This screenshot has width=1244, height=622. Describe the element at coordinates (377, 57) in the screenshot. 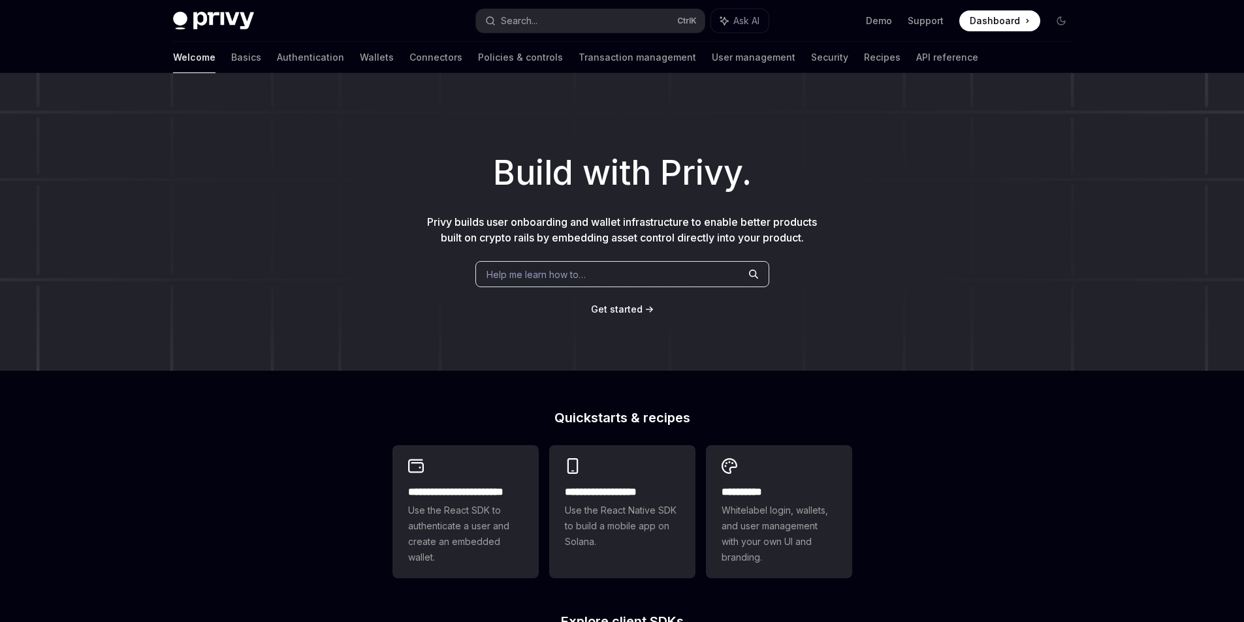

I see `a: Wallets` at that location.